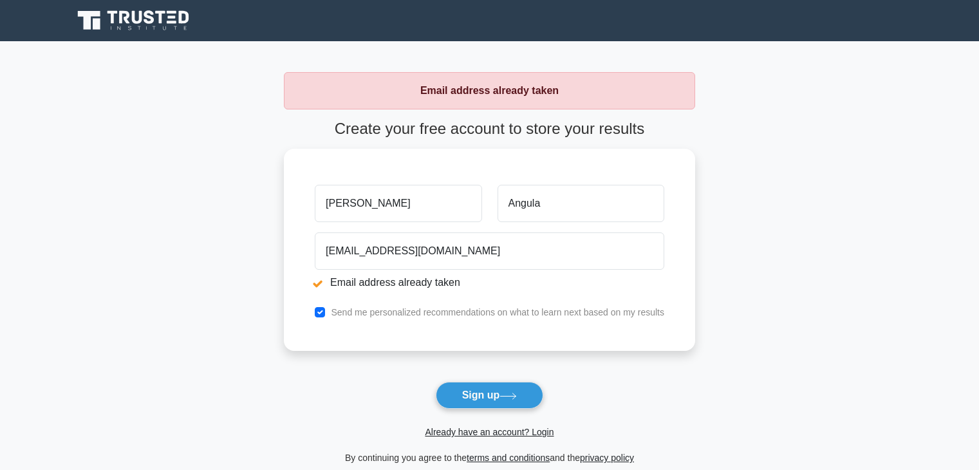  I want to click on strong: Email address already taken, so click(489, 90).